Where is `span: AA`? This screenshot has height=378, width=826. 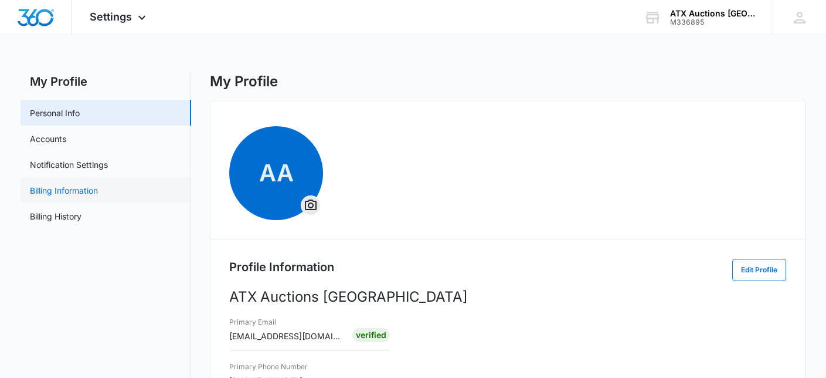
span: AA is located at coordinates (276, 173).